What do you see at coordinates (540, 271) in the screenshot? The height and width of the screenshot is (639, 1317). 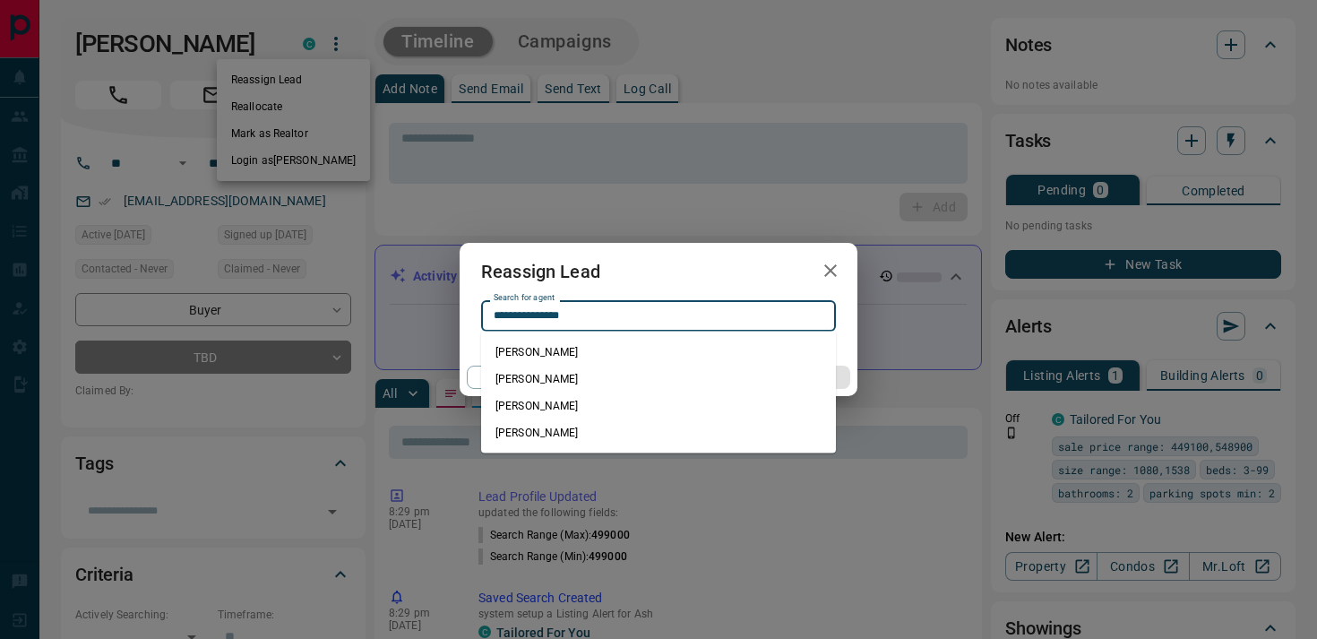 I see `h2: Reassign Lead` at bounding box center [540, 271].